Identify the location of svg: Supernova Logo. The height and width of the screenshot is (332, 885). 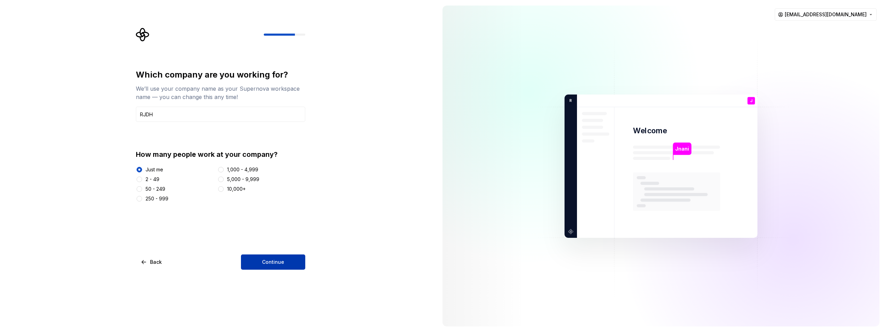
(143, 35).